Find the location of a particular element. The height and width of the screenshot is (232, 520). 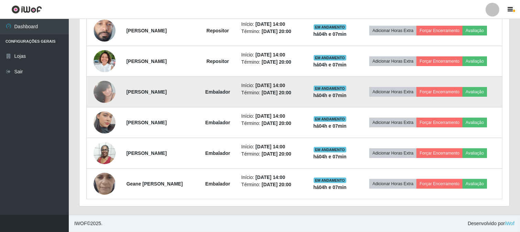

span: IWOF is located at coordinates (81, 223).